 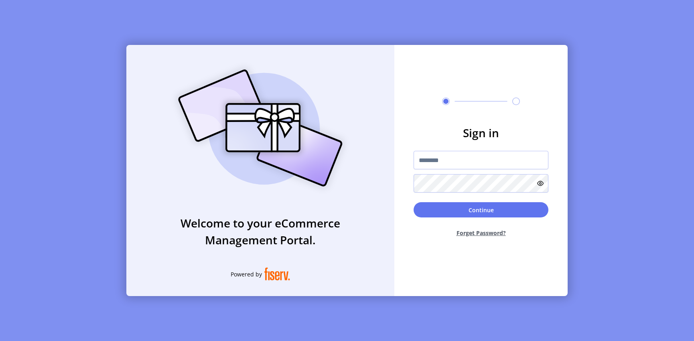 What do you see at coordinates (260, 128) in the screenshot?
I see `img: card_Illustration.svg` at bounding box center [260, 128].